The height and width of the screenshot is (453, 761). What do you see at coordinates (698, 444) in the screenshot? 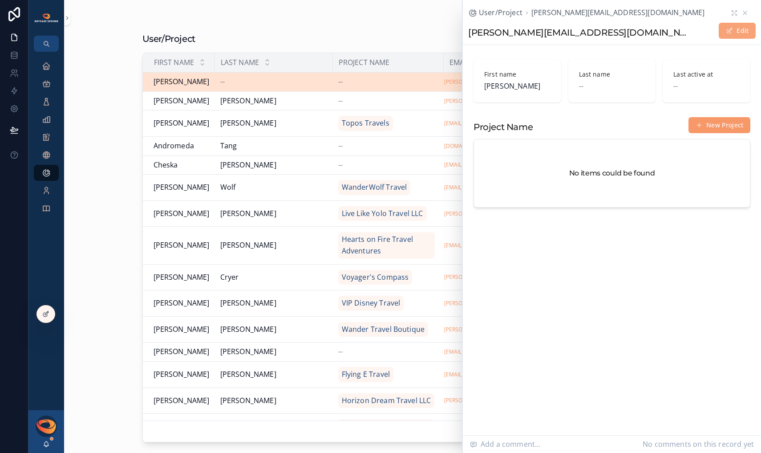
I see `span: No comments on this record yet` at bounding box center [698, 444].